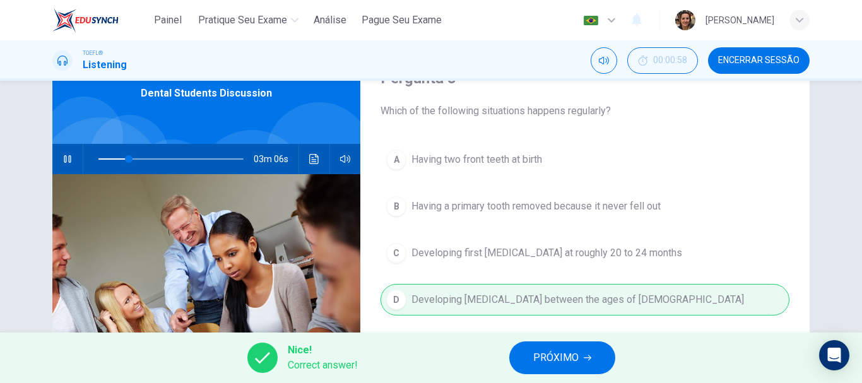 This screenshot has height=383, width=862. I want to click on div: Silenciar, so click(604, 61).